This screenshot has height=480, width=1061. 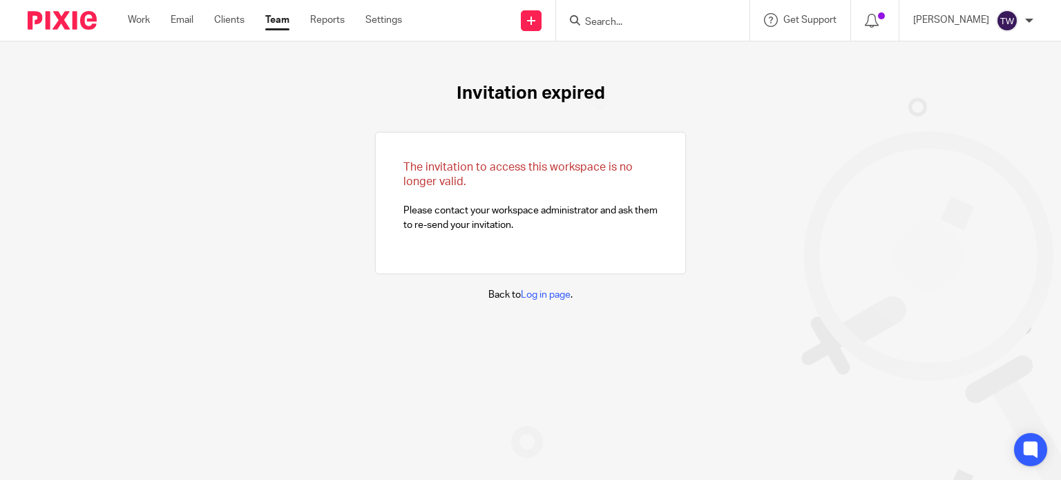 What do you see at coordinates (518, 174) in the screenshot?
I see `span: The invitation to access this workspace is no longer valid.` at bounding box center [518, 174].